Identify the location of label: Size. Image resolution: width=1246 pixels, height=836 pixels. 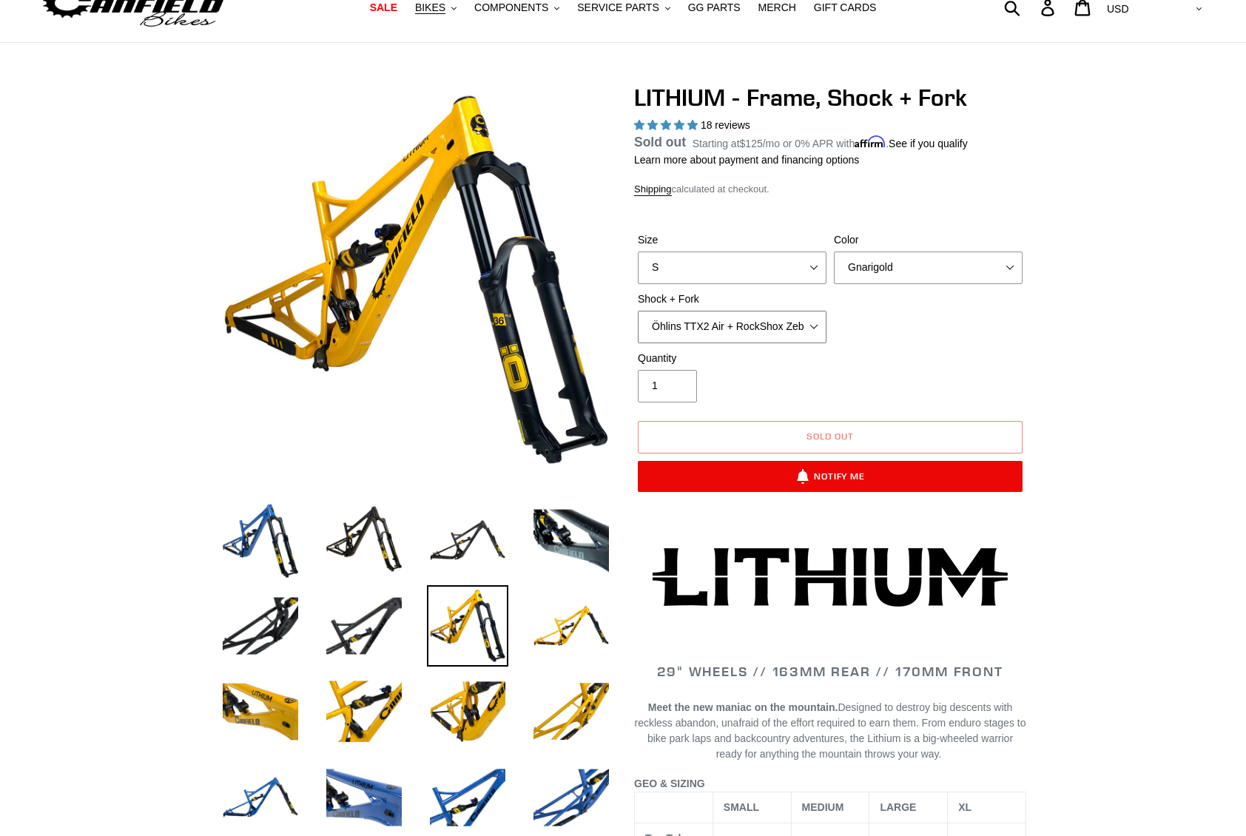
(732, 240).